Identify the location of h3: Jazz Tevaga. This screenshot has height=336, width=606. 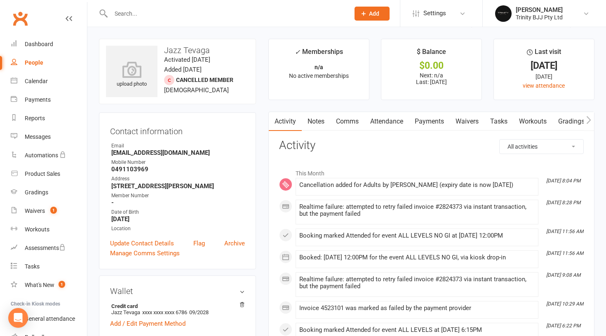
(177, 50).